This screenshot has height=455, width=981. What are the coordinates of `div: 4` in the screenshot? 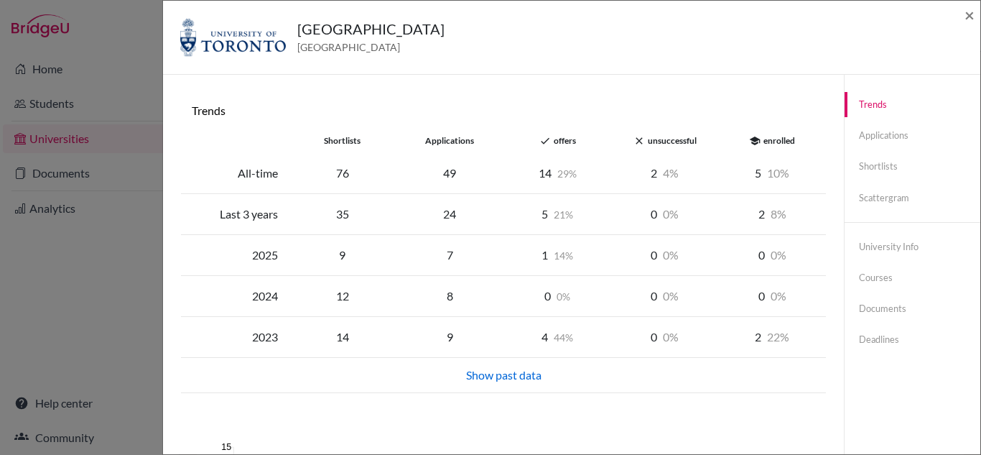 It's located at (557, 337).